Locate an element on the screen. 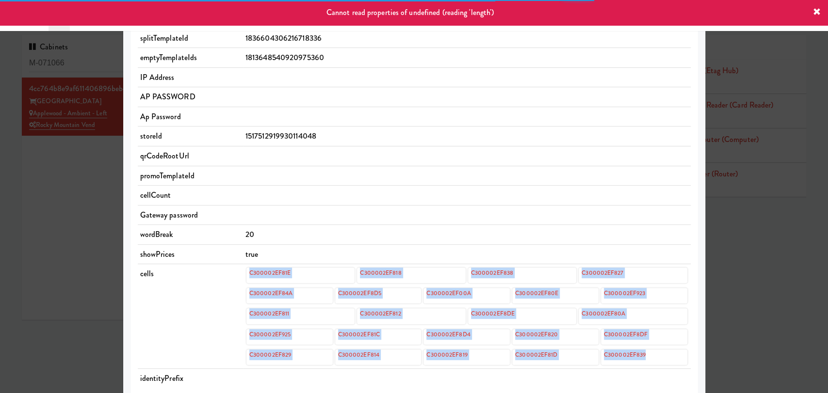 The width and height of the screenshot is (828, 393). span: 1836604306216718336 is located at coordinates (283, 38).